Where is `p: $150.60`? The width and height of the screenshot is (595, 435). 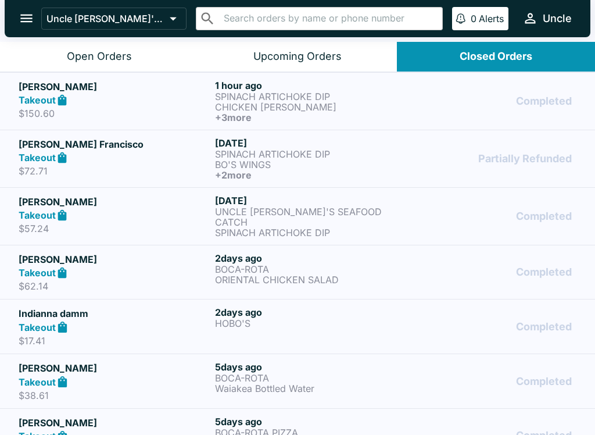
p: $150.60 is located at coordinates (115, 113).